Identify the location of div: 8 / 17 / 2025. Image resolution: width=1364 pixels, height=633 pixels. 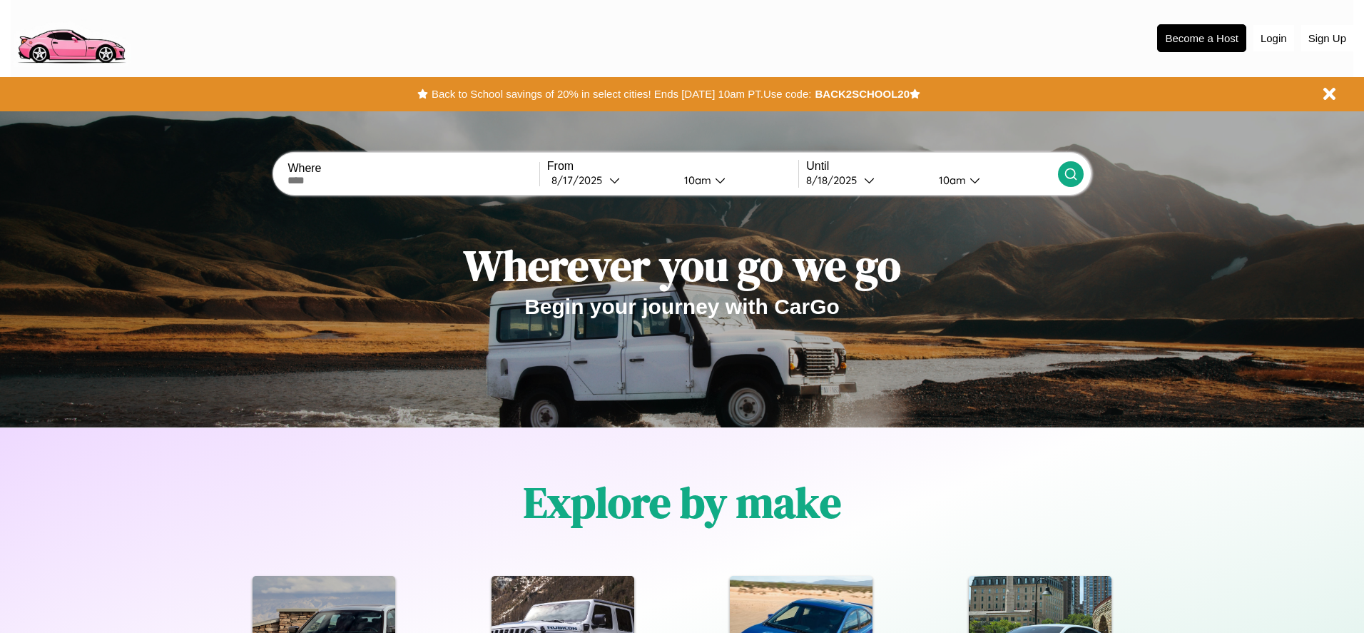
(580, 180).